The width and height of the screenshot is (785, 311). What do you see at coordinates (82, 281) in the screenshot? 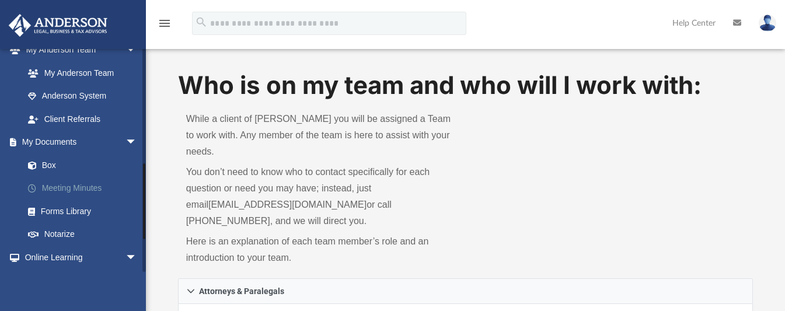
I see `a: Courses` at bounding box center [82, 281].